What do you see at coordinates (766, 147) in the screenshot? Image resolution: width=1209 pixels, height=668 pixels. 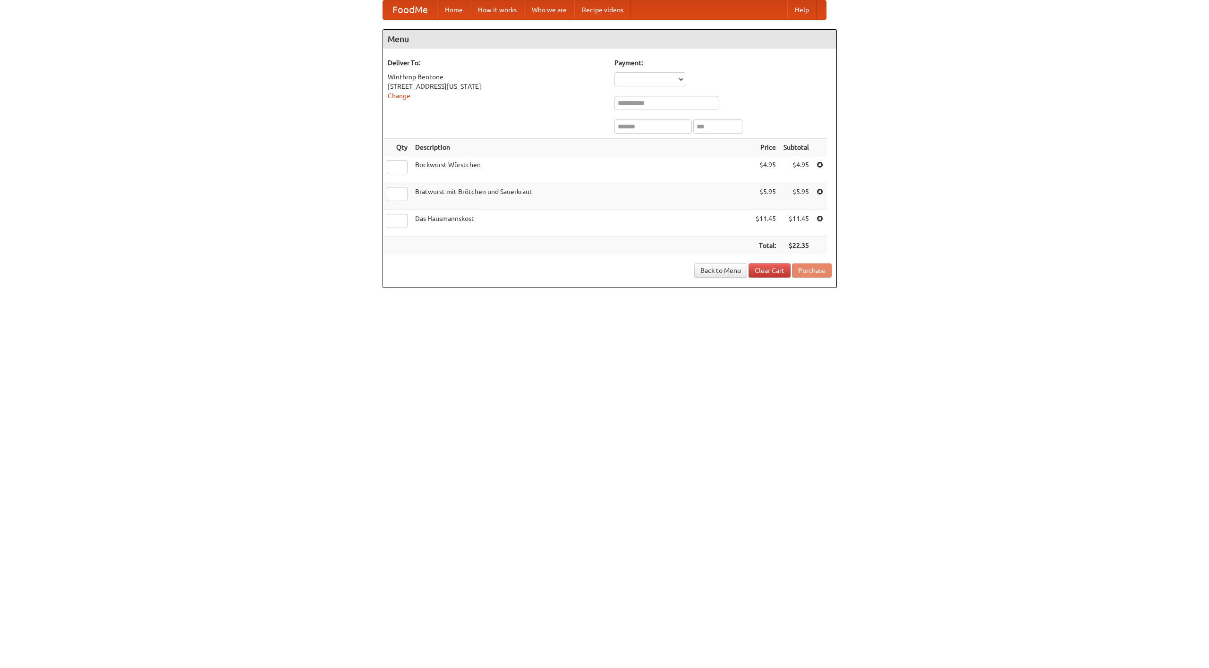 I see `th: Price` at bounding box center [766, 147].